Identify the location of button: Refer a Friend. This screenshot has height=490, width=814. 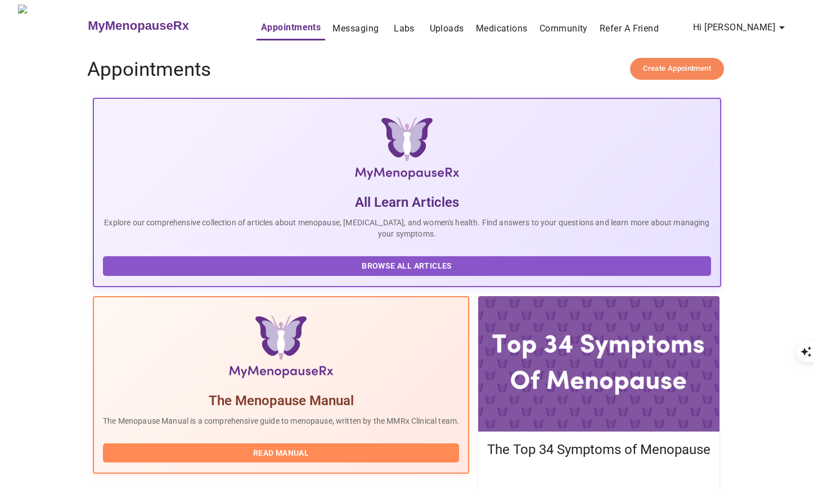
(629, 29).